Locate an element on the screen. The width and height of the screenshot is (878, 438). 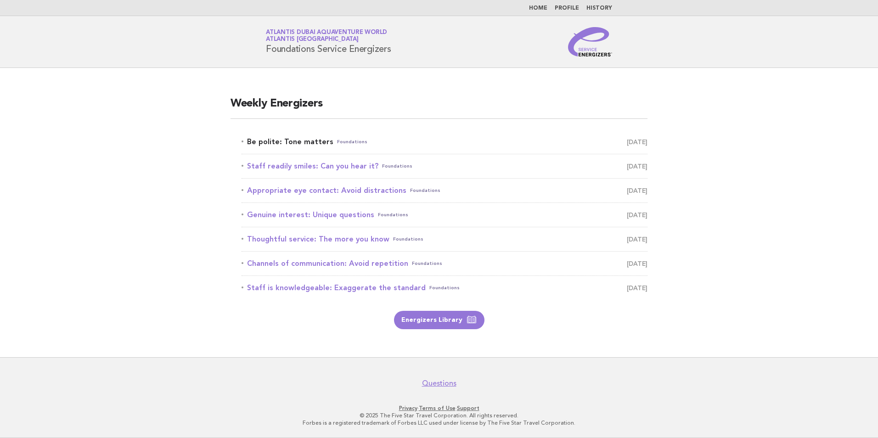
img: Service Energizers is located at coordinates (590, 42).